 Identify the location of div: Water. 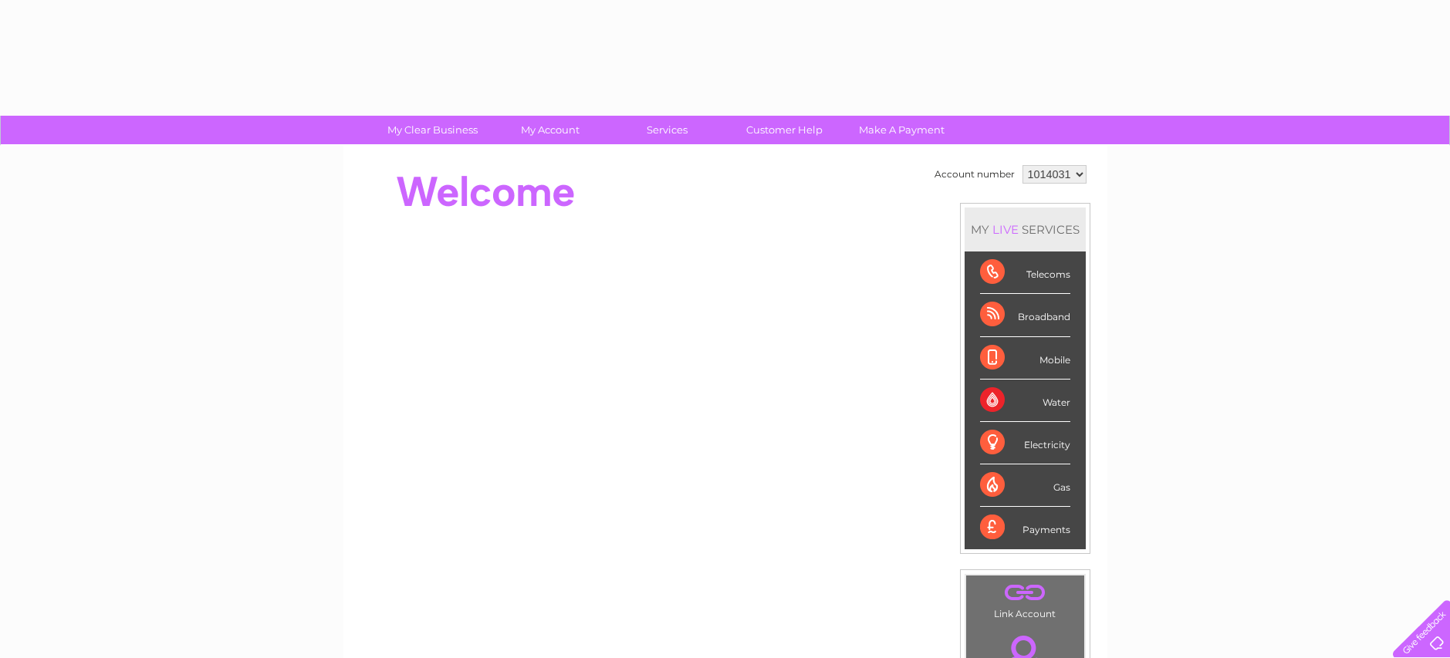
(1025, 401).